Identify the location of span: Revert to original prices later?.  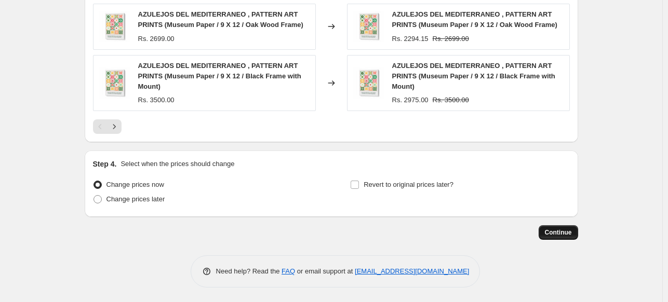
(408, 184).